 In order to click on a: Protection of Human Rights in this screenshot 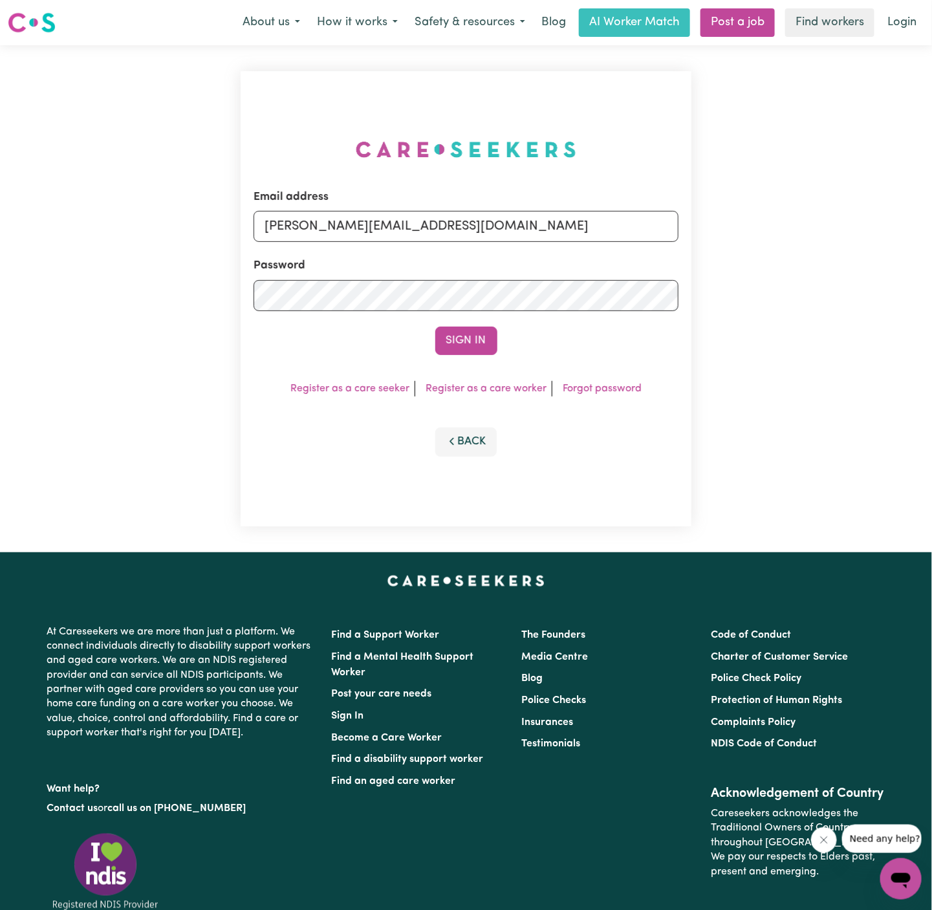, I will do `click(776, 700)`.